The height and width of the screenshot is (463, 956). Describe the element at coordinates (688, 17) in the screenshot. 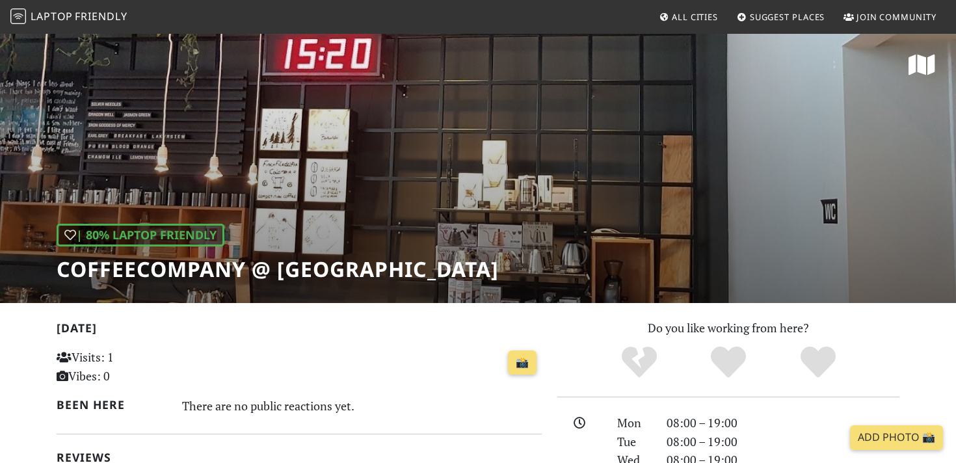

I see `a: All Cities` at that location.